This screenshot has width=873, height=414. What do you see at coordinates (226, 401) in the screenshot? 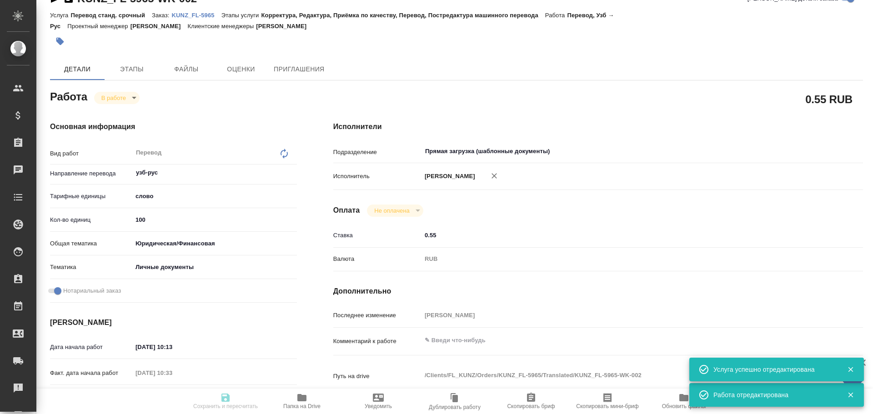
I see `button: Сохранить и пересчитать` at bounding box center [226, 401].